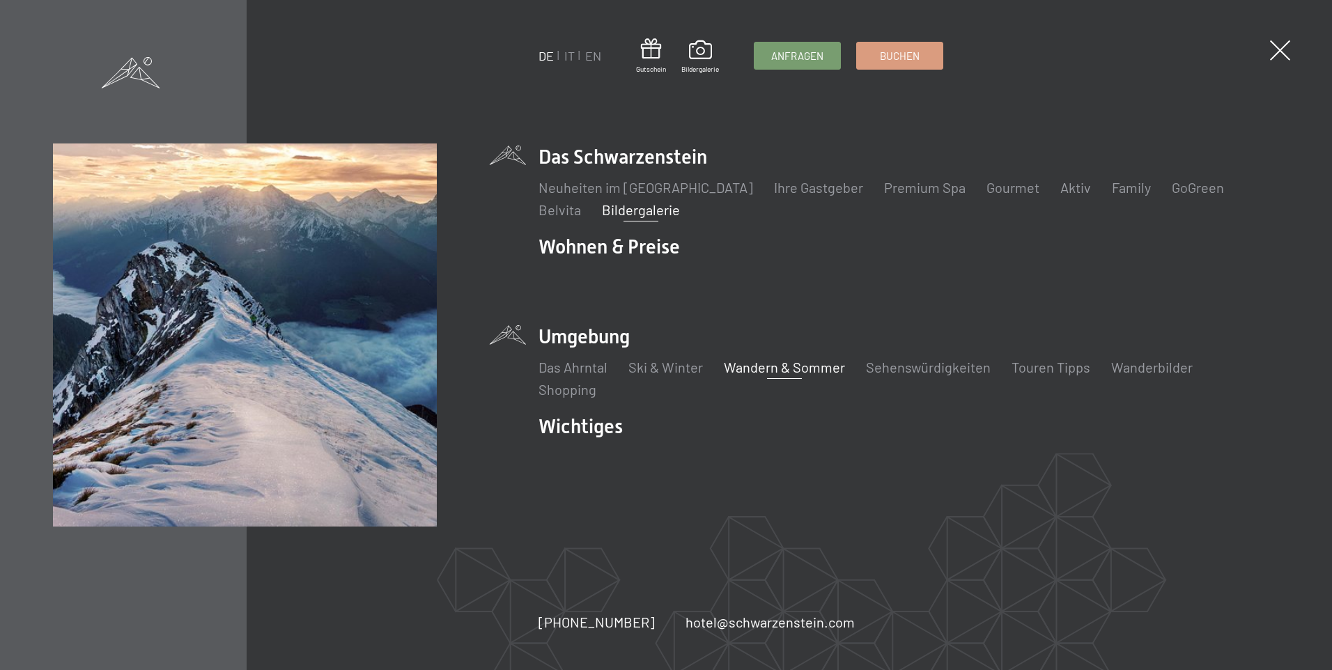 This screenshot has width=1332, height=670. Describe the element at coordinates (819, 187) in the screenshot. I see `a: Ihre Gastgeber` at that location.